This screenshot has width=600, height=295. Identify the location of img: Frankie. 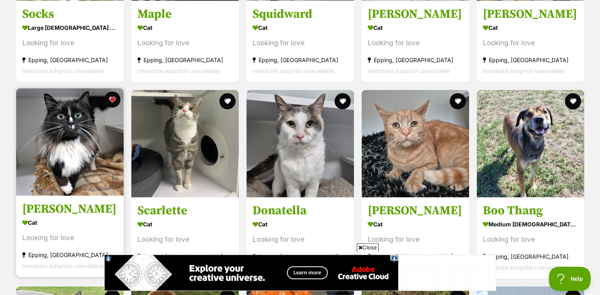
(70, 142).